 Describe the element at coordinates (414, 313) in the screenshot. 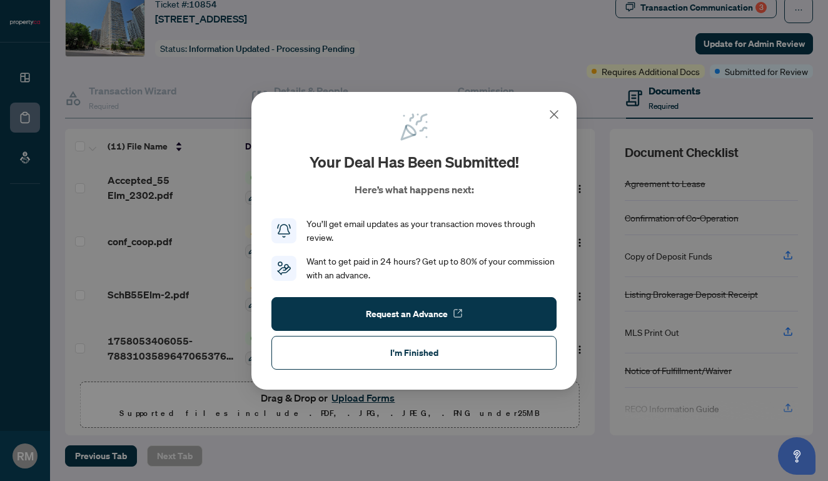

I see `button: Request an Advance` at that location.